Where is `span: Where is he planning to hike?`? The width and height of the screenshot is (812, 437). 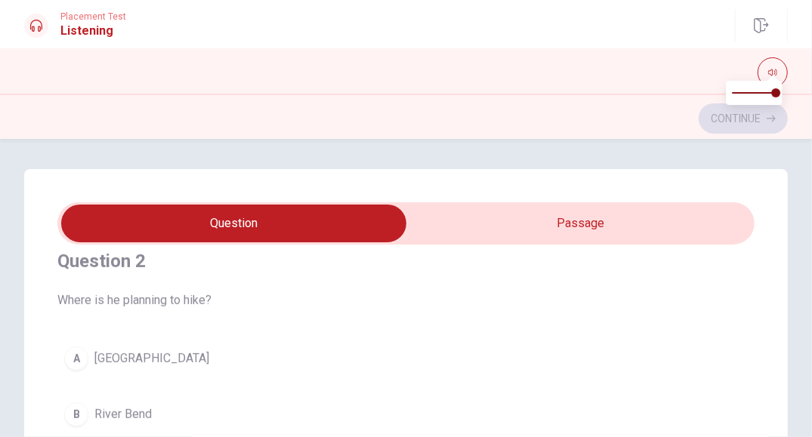 span: Where is he planning to hike? is located at coordinates (406, 301).